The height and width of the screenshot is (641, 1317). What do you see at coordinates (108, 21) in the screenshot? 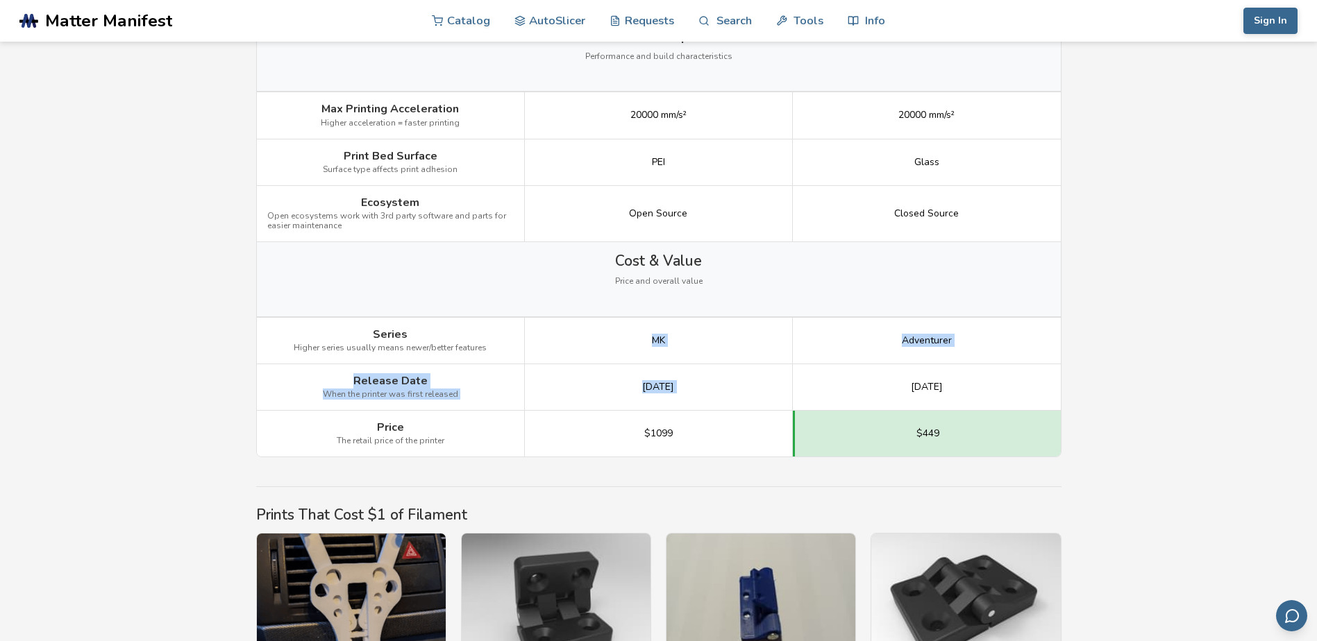
I see `span: Matter Manifest` at bounding box center [108, 21].